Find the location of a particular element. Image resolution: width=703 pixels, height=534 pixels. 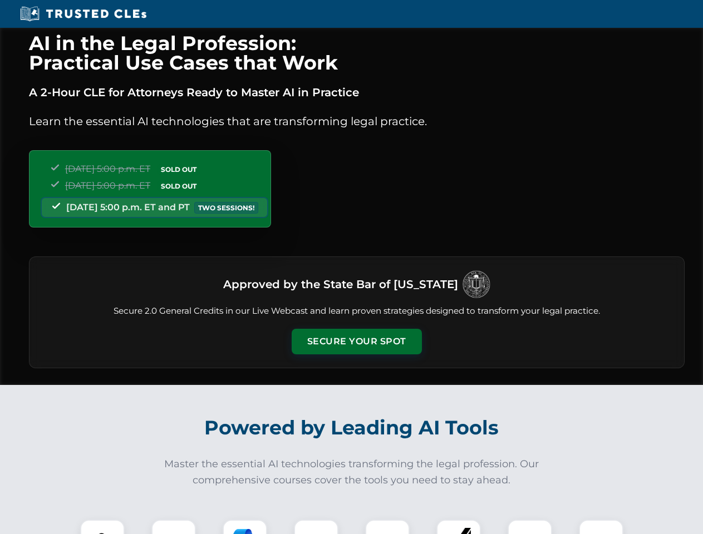

h2: Powered by Leading AI Tools is located at coordinates (352, 428).